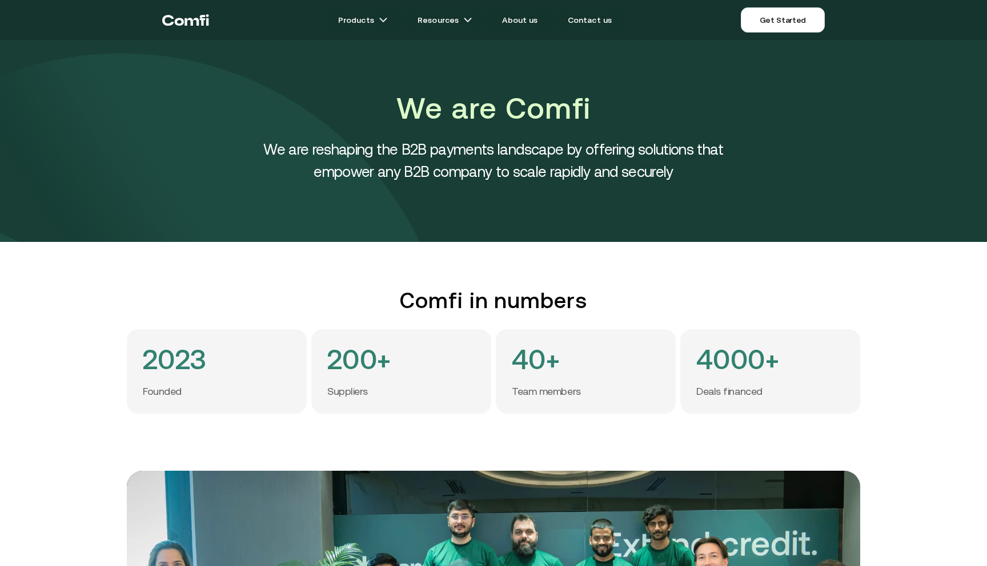  I want to click on h4: 200+, so click(359, 360).